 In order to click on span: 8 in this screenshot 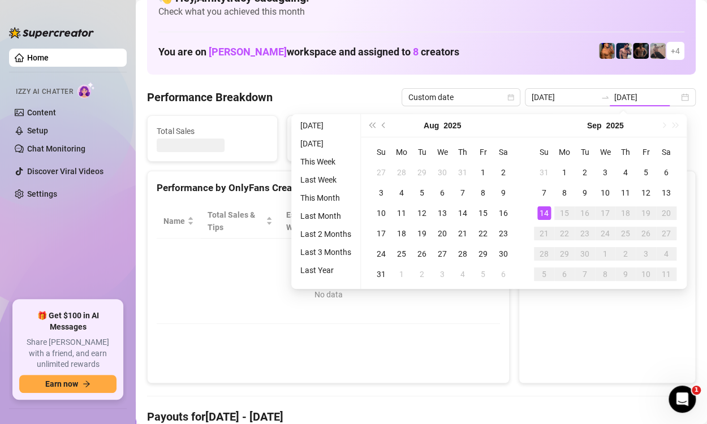, I will do `click(416, 51)`.